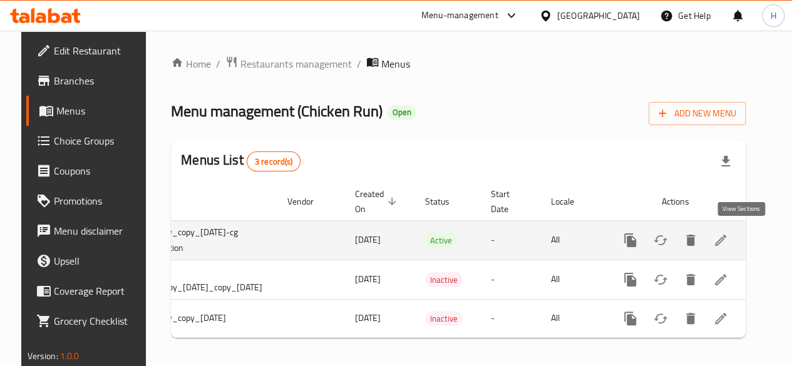 The image size is (792, 366). Describe the element at coordinates (98, 51) in the screenshot. I see `span: Edit Restaurant` at that location.